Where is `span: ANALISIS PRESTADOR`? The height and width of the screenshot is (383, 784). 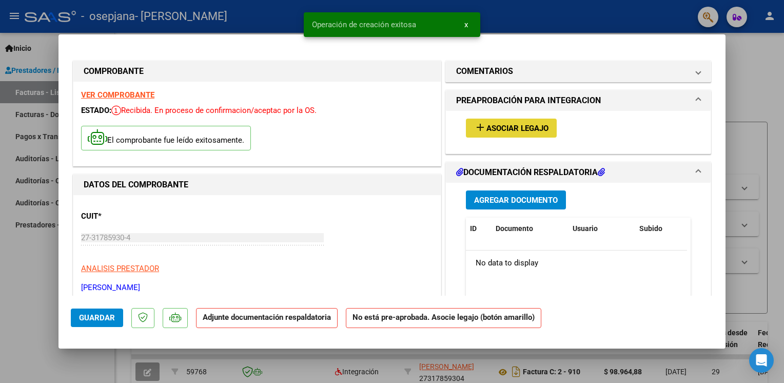
span: ANALISIS PRESTADOR is located at coordinates (120, 268).